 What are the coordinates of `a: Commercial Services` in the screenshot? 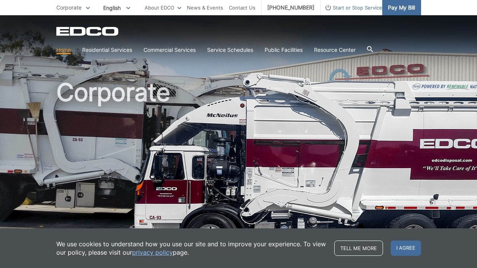 It's located at (169, 50).